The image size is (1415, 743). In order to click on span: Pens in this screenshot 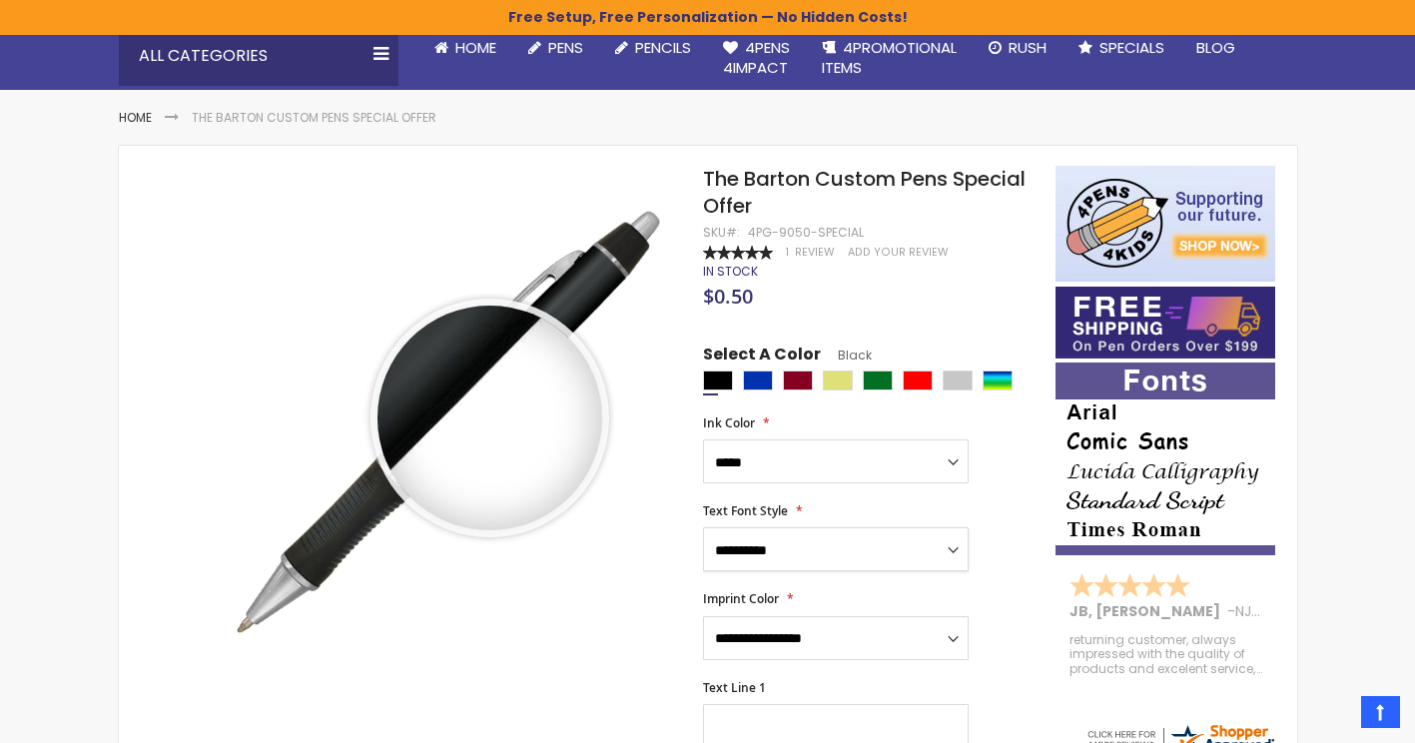, I will do `click(565, 47)`.